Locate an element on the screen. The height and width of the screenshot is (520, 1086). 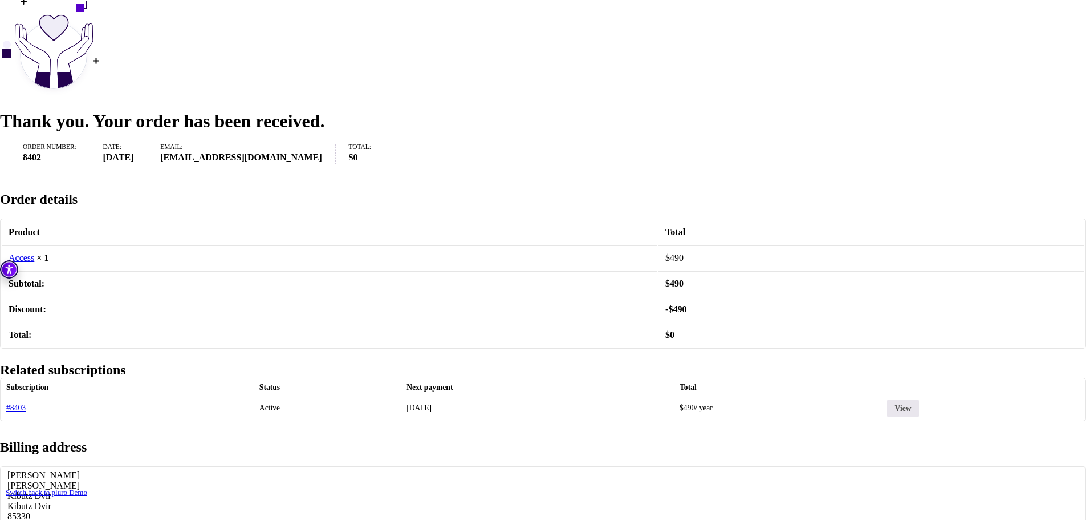
th: Discount: is located at coordinates (330, 309).